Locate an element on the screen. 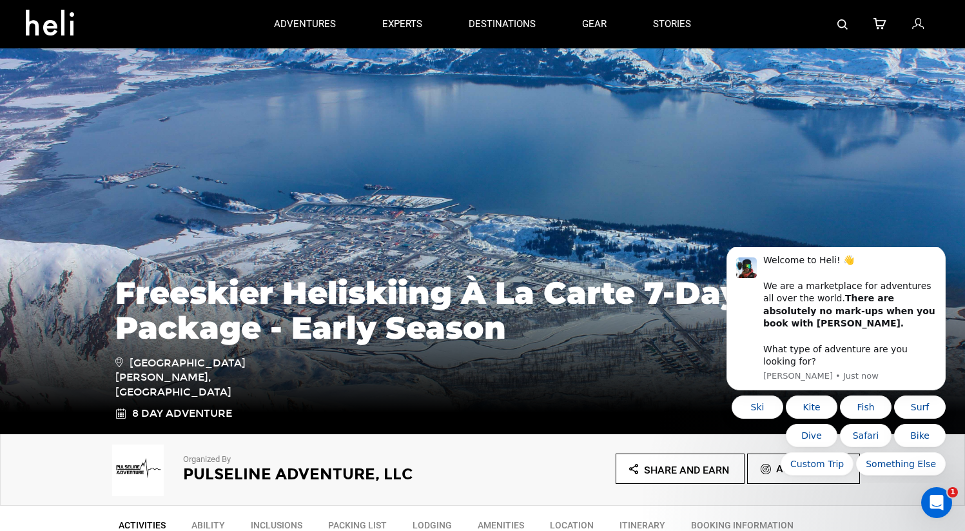 The image size is (965, 531). span: 8 Day Adventure is located at coordinates (182, 413).